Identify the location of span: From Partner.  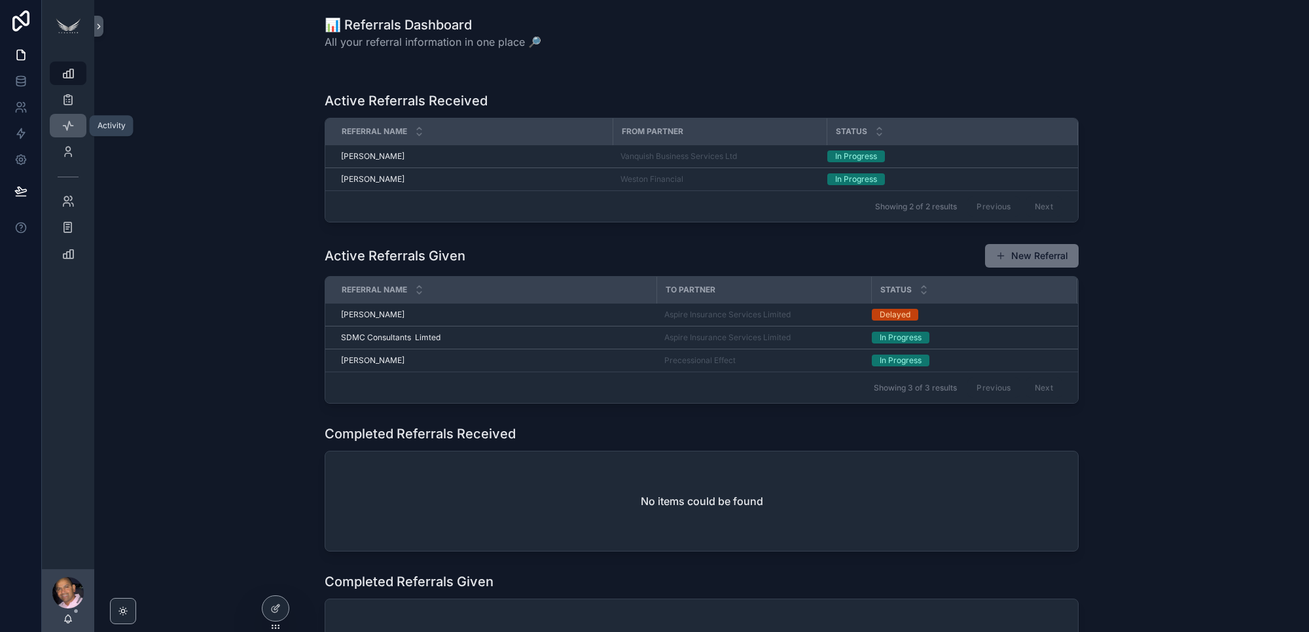
(653, 132).